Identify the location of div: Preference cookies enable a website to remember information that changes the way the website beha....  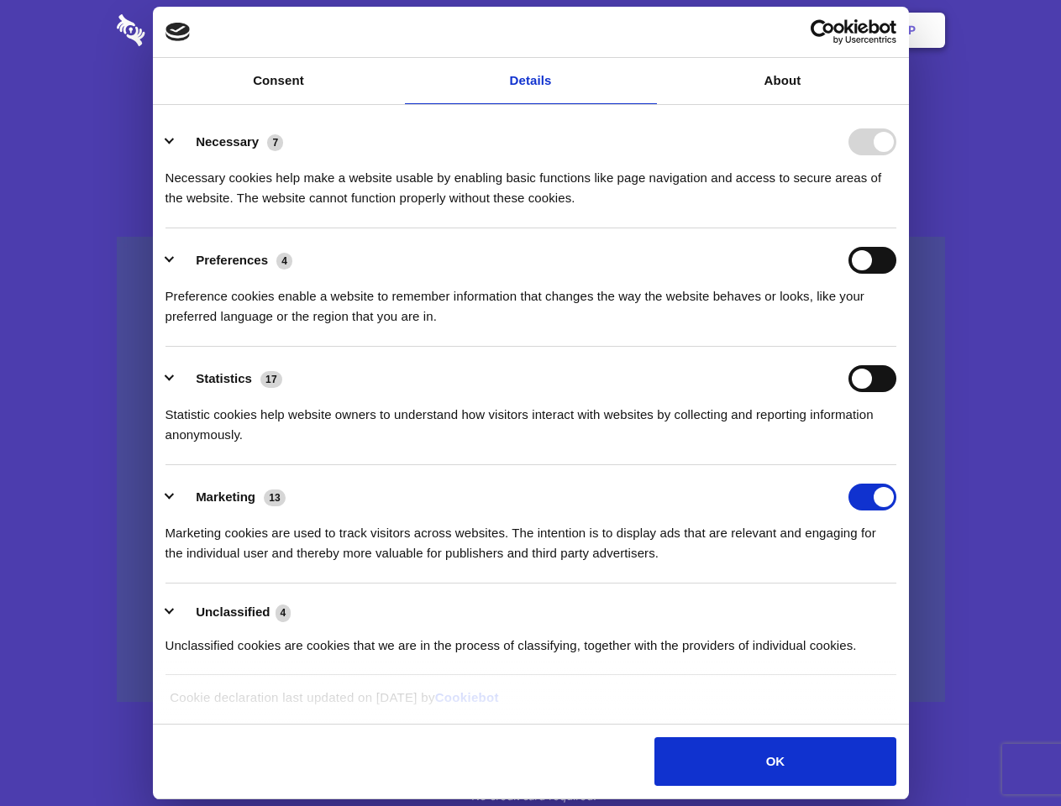
(531, 300).